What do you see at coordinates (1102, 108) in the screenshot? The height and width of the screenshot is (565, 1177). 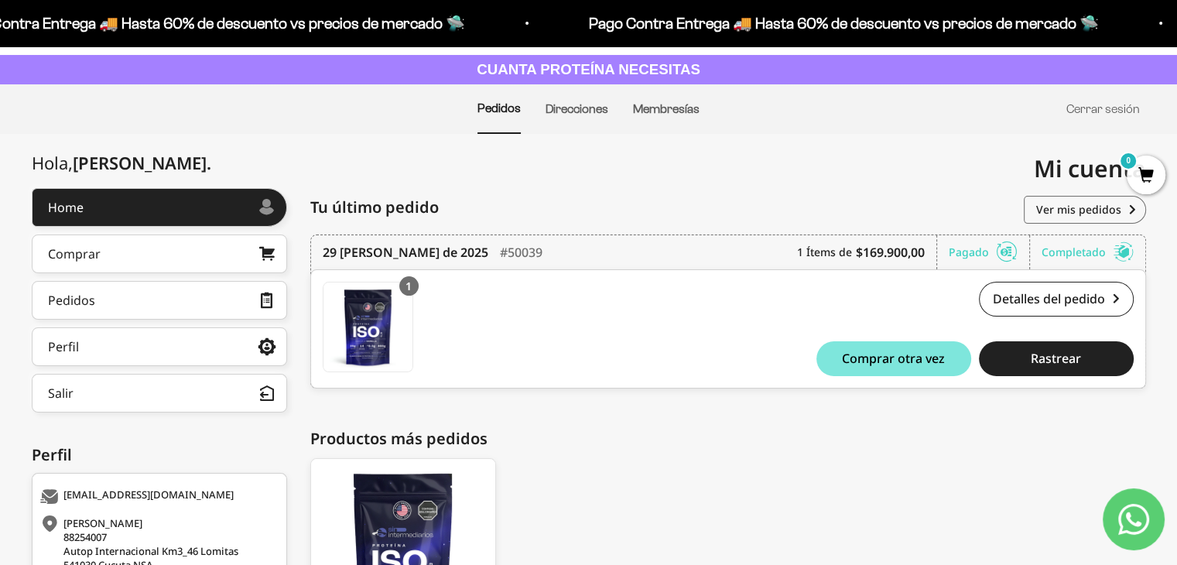 I see `a: Cerrar sesión` at bounding box center [1102, 108].